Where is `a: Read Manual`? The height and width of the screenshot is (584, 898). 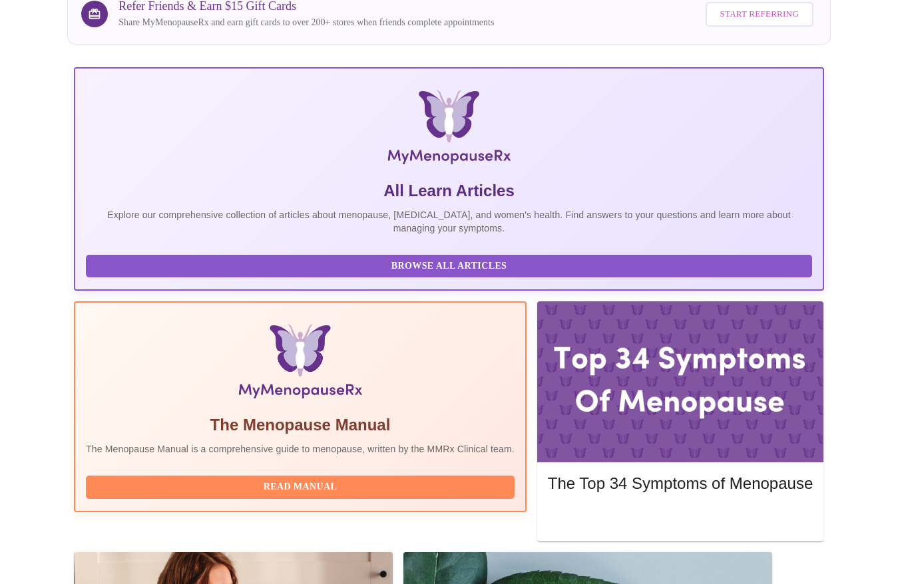
a: Read Manual is located at coordinates (301, 486).